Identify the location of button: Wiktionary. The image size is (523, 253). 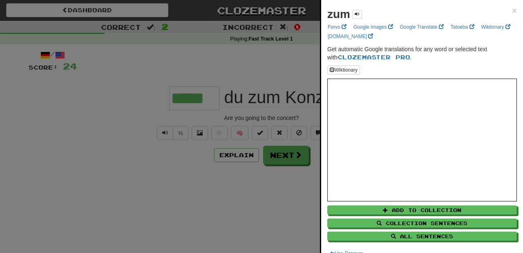
(344, 70).